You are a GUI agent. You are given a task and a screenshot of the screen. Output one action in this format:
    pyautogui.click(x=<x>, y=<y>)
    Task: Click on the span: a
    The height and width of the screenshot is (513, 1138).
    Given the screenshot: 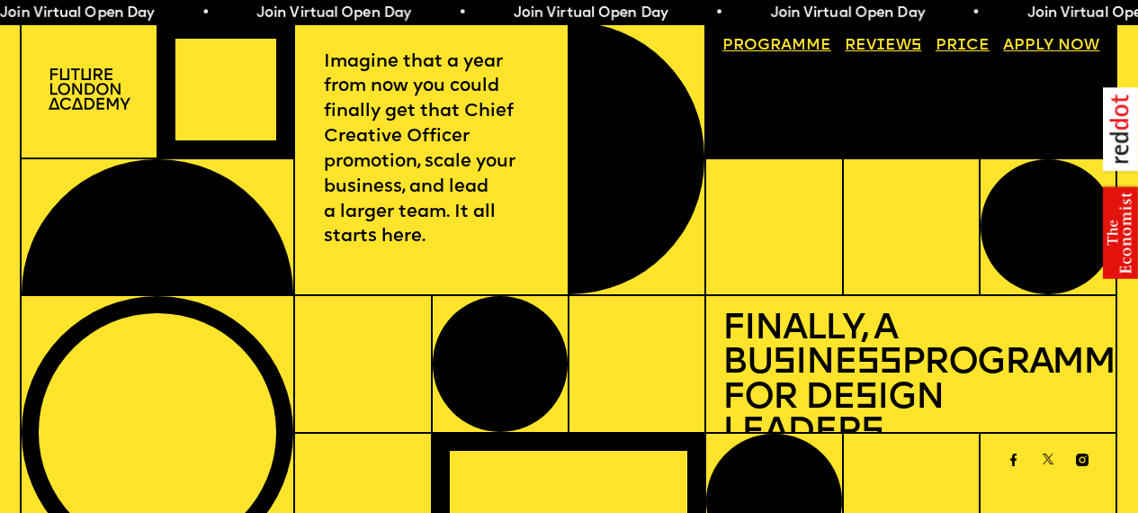 What is the action you would take?
    pyautogui.click(x=786, y=45)
    